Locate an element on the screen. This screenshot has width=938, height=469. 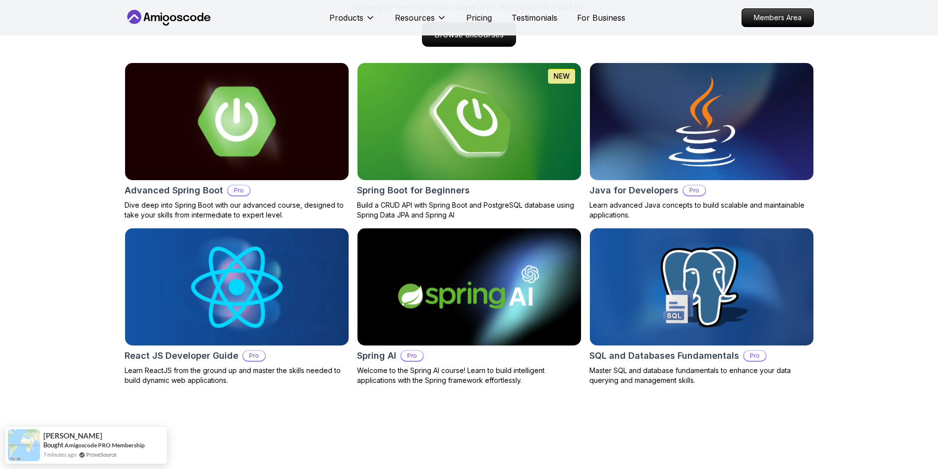
img: Spring Boot for Beginners card is located at coordinates (469, 122).